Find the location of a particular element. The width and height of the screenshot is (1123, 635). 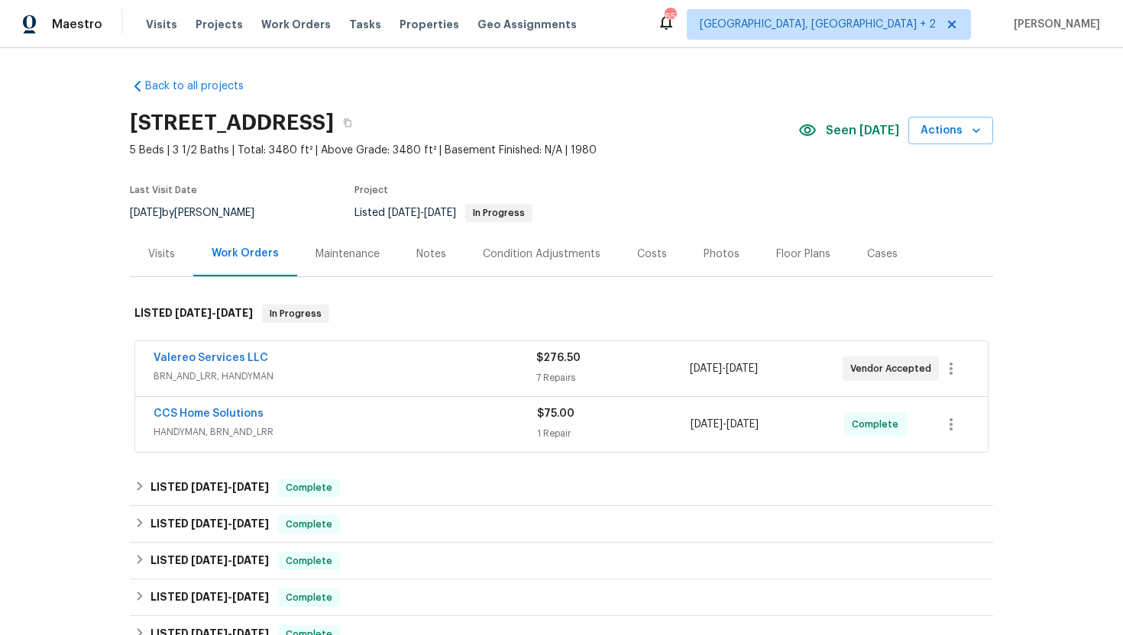

span: 5 Beds | 3 1/2 Baths | Total: 3480 ft² | Above Grade: 3480 ft² | Basement Finished: N/A | 1980 is located at coordinates (464, 150).